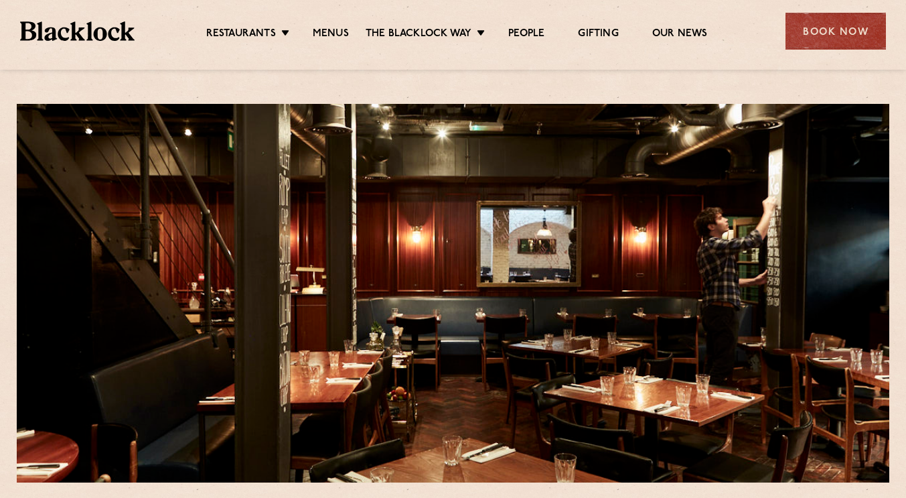 Image resolution: width=906 pixels, height=498 pixels. I want to click on a: The Blacklock Way, so click(419, 35).